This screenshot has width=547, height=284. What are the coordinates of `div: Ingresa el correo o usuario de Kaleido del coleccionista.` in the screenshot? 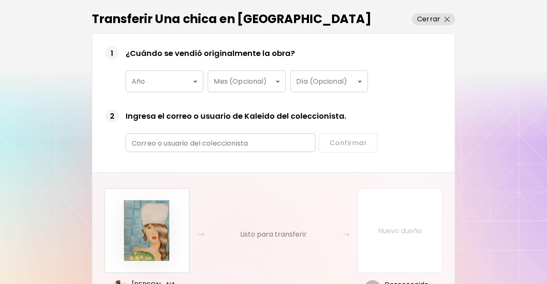 It's located at (236, 116).